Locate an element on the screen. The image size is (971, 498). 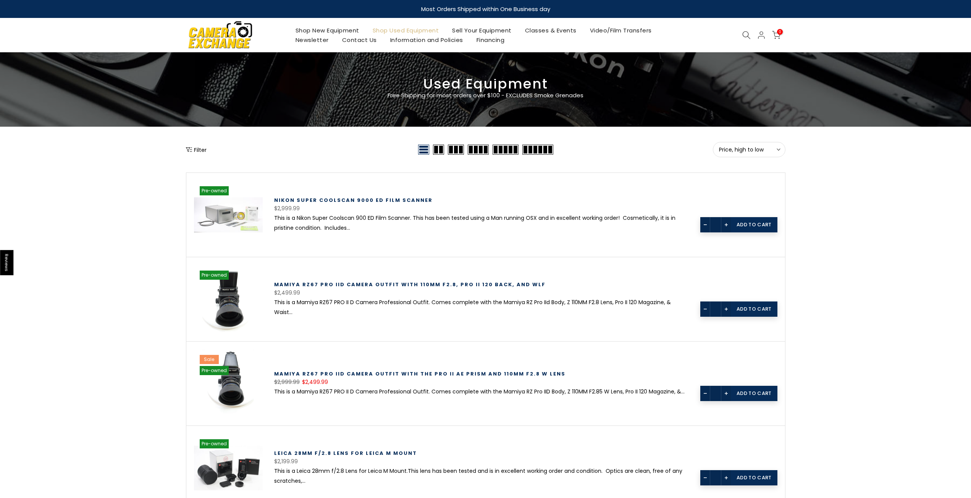
a: Leica 28mm f/2.8 Lens for Leica M Mount is located at coordinates (346, 453).